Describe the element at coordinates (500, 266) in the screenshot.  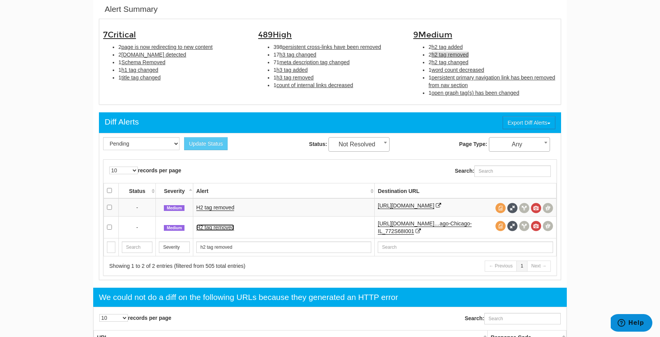
I see `a: ← Previous` at that location.